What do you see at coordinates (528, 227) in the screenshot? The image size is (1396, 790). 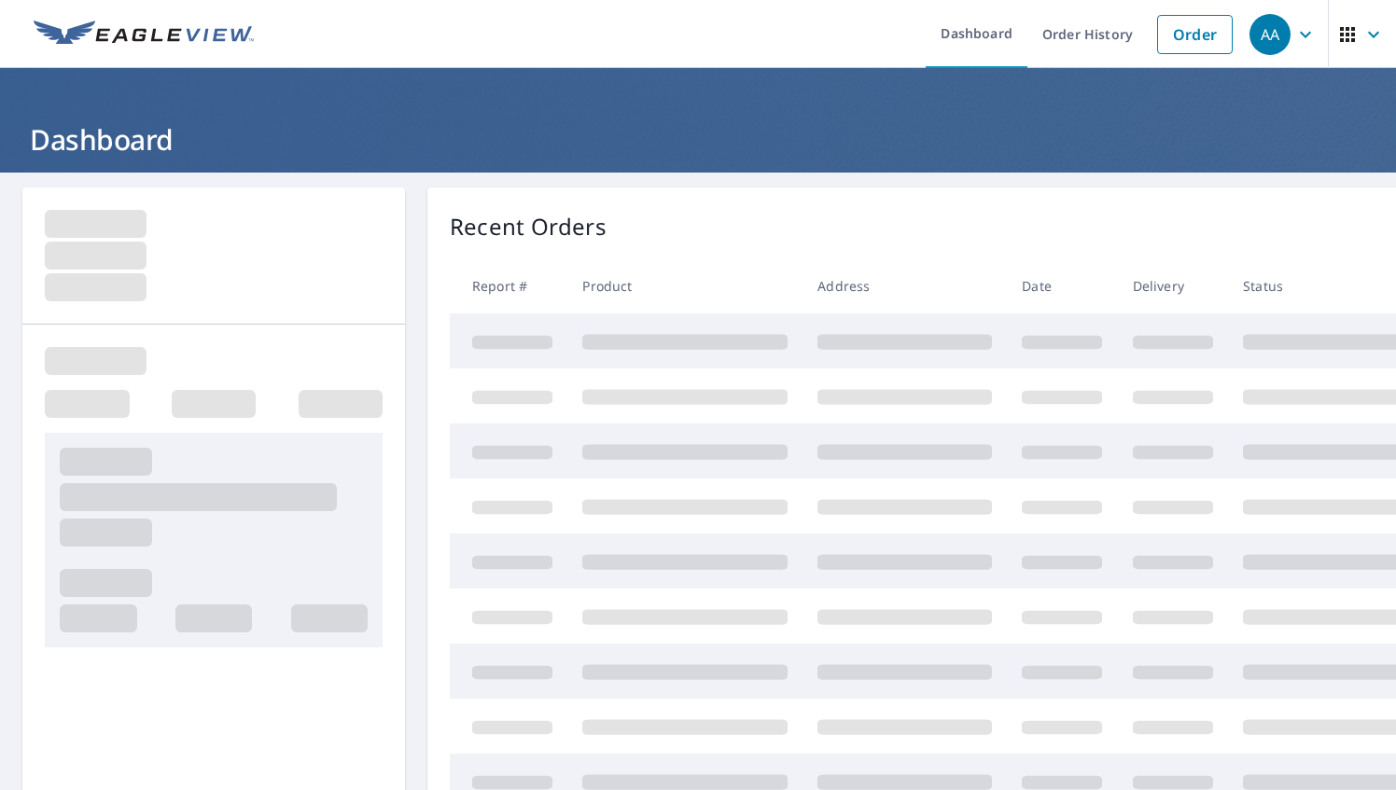 I see `p: Recent Orders` at bounding box center [528, 227].